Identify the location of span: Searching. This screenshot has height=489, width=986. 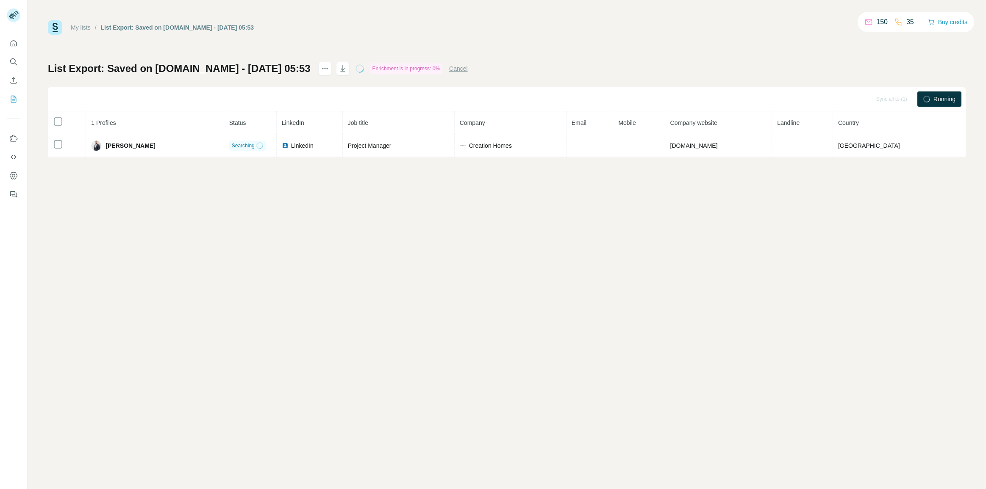
(243, 146).